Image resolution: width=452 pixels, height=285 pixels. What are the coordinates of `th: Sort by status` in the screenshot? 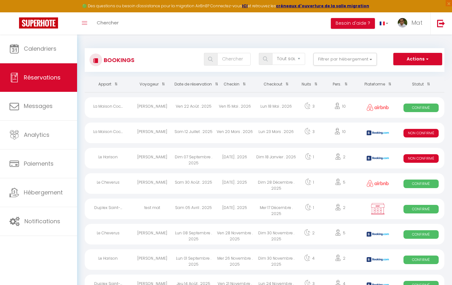 It's located at (421, 84).